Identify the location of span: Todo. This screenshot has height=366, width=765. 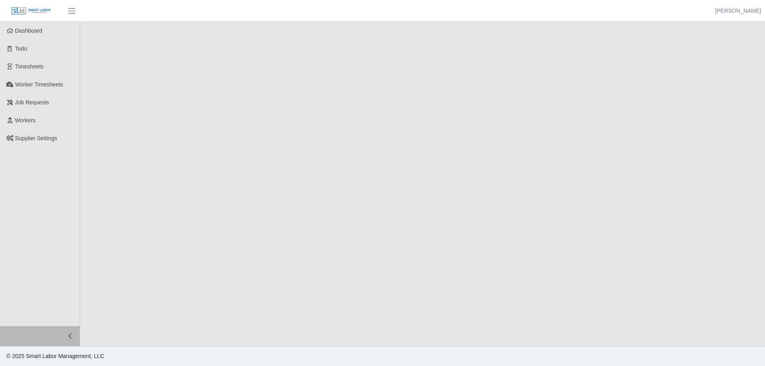
(21, 49).